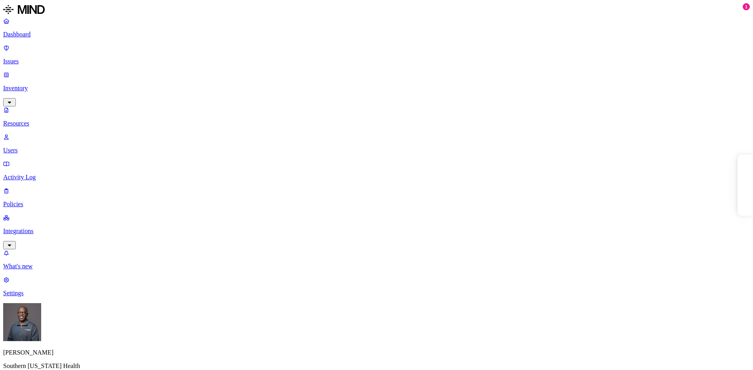  What do you see at coordinates (376, 123) in the screenshot?
I see `p: Resources` at bounding box center [376, 123].